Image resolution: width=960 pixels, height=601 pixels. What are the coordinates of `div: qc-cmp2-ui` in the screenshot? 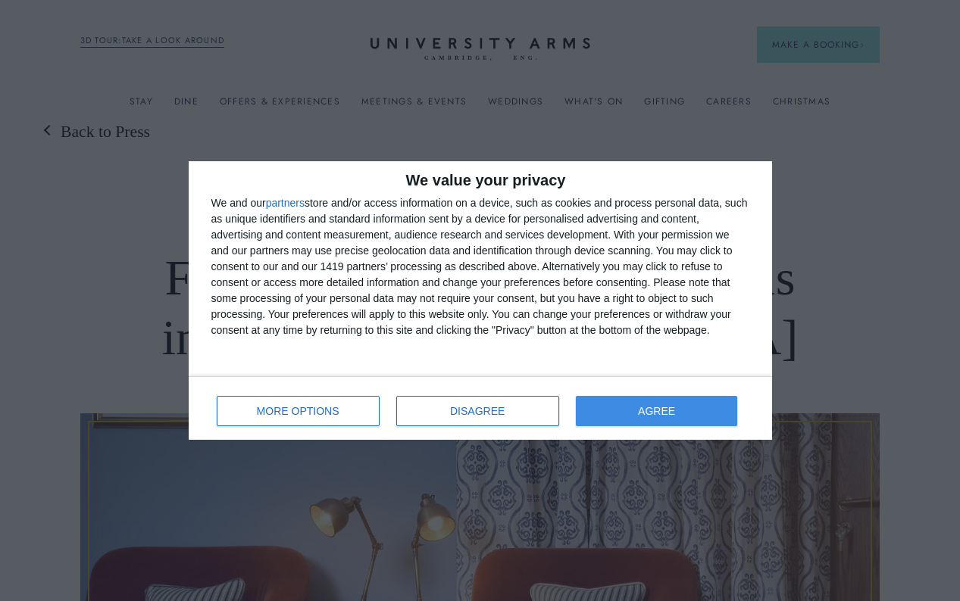 It's located at (480, 301).